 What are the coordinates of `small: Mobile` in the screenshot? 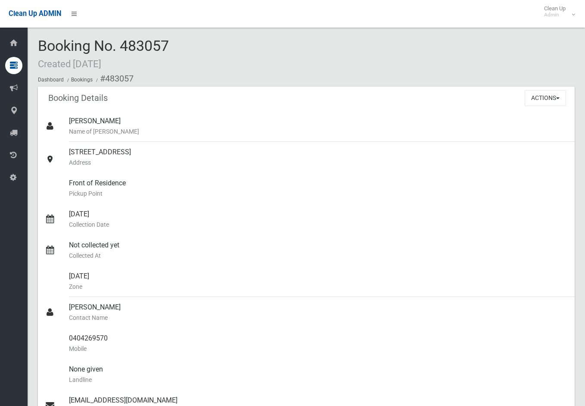 It's located at (318, 349).